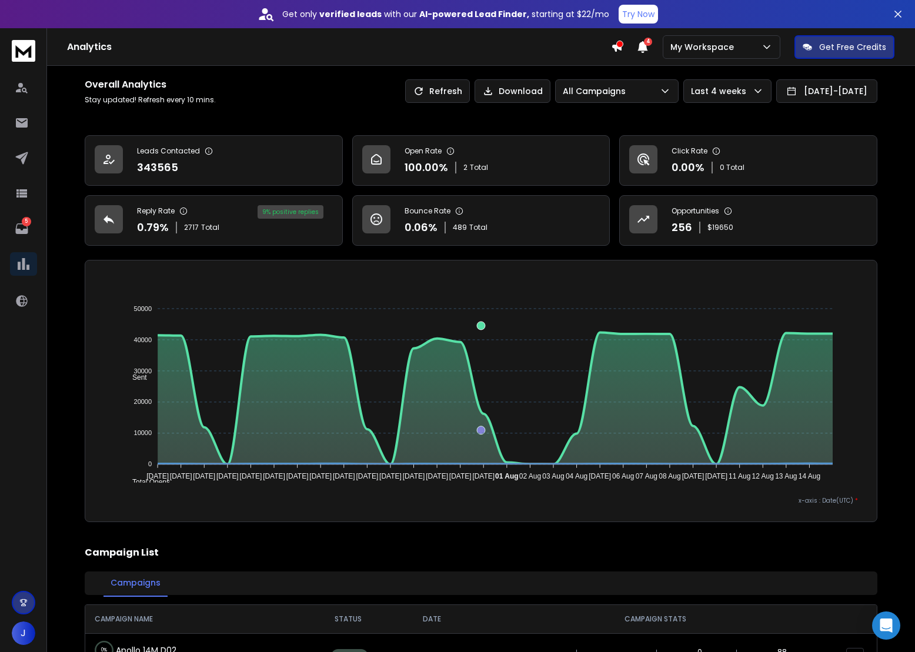  Describe the element at coordinates (214, 221) in the screenshot. I see `a: Reply Rate0.79%2717Total9% positive replies` at that location.